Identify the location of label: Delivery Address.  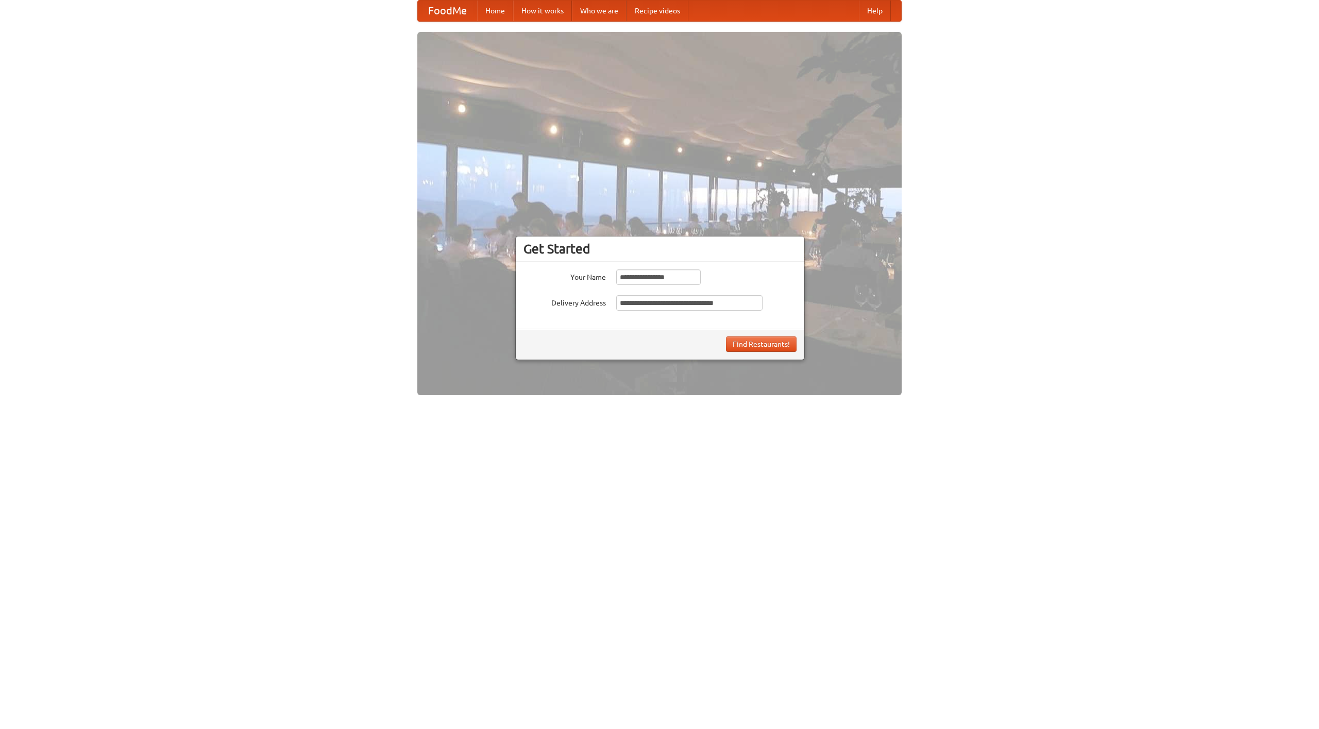
(565, 301).